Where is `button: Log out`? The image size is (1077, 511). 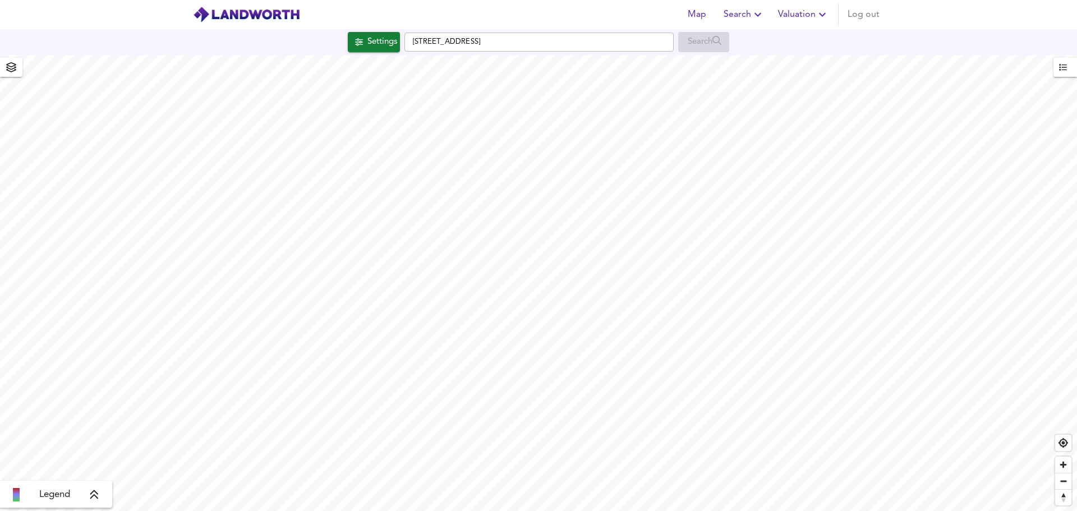 button: Log out is located at coordinates (864, 15).